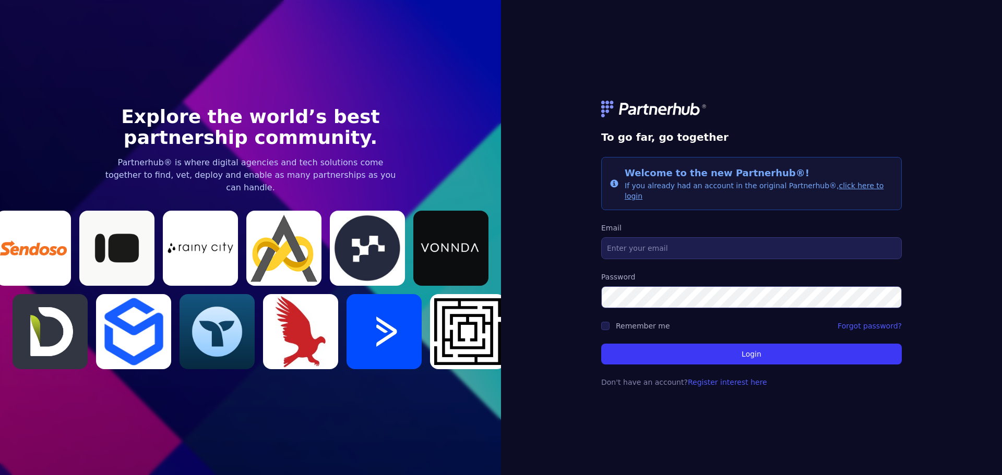  What do you see at coordinates (751, 228) in the screenshot?
I see `label: Email` at bounding box center [751, 228].